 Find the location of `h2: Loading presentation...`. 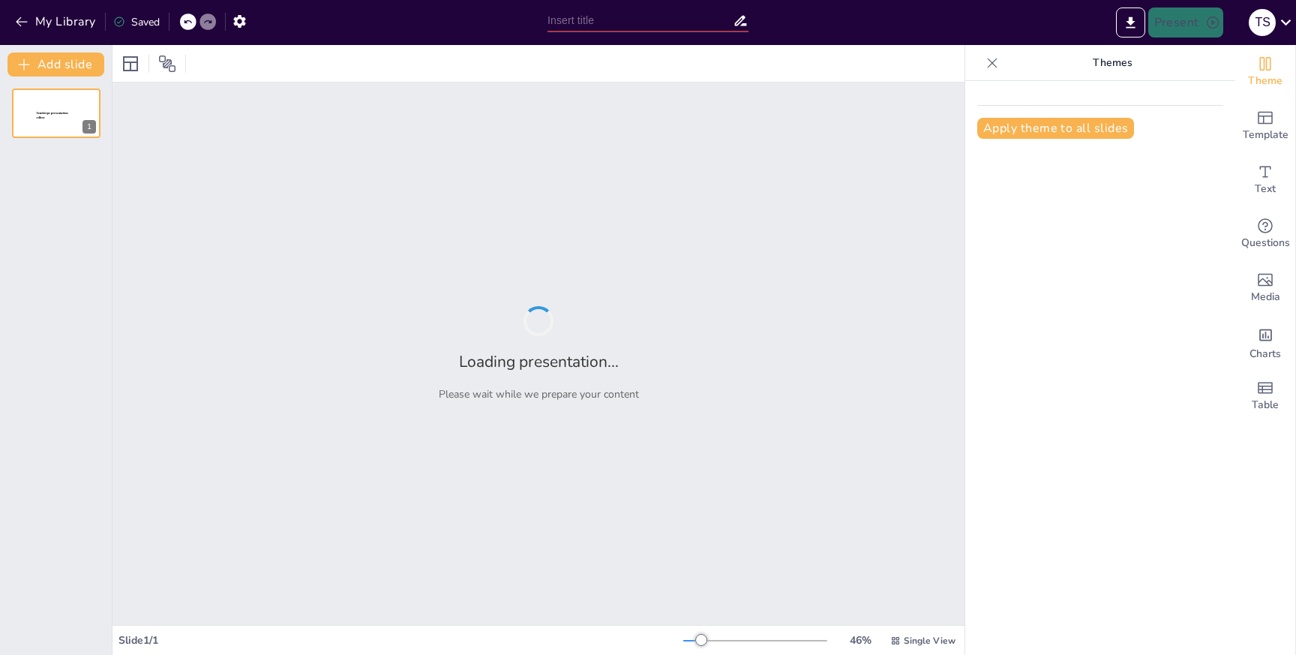

h2: Loading presentation... is located at coordinates (539, 362).